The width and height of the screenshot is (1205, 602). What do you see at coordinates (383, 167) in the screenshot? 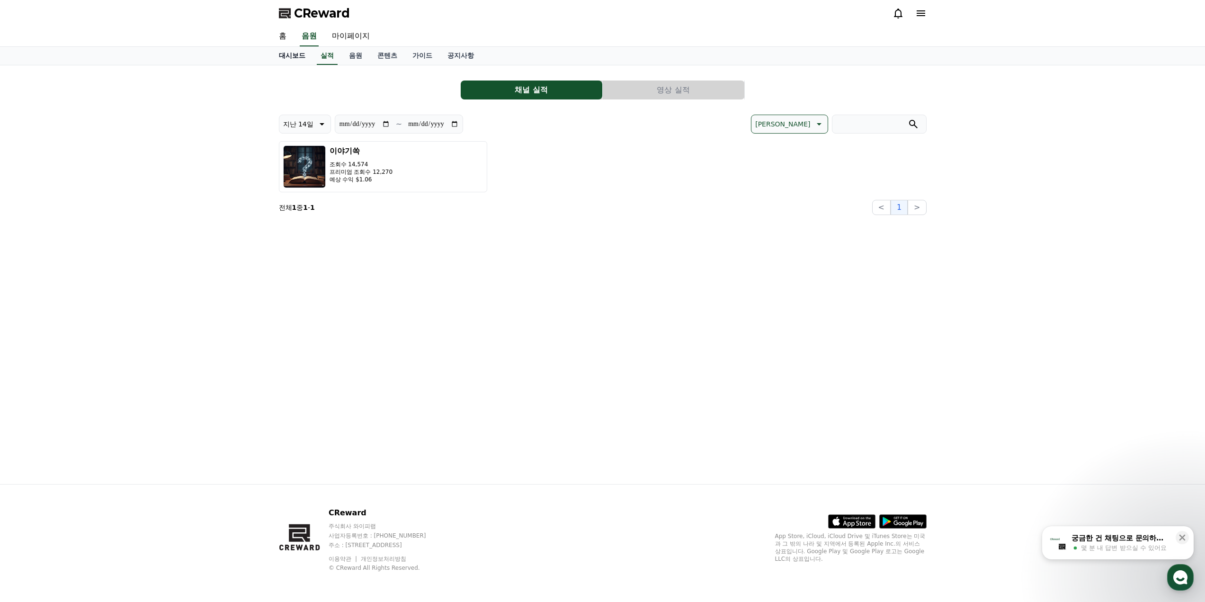
I see `button: 이야기쏙 조회수 14,574 프리미엄 조회수 12,270 예상 수익 $1.06` at bounding box center [383, 167].